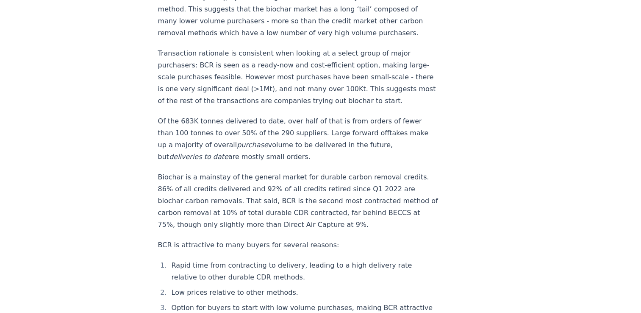 The width and height of the screenshot is (641, 313). I want to click on p: BCR is attractive to many buyers for several reasons:, so click(298, 245).